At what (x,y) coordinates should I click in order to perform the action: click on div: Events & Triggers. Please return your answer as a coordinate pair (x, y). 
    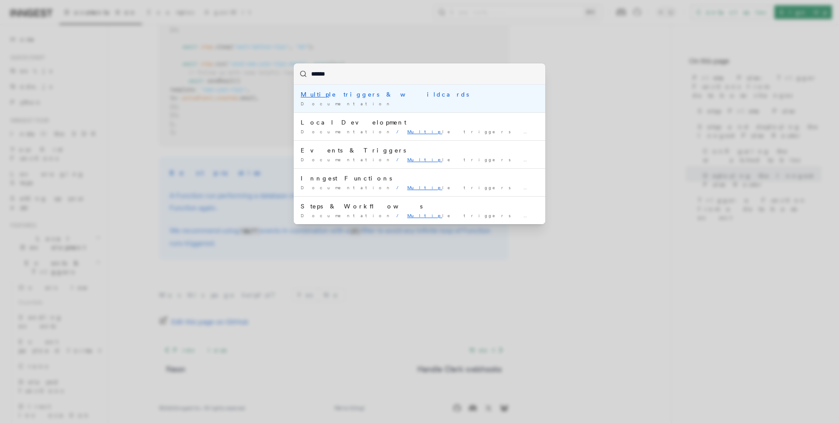
    Looking at the image, I should click on (420, 150).